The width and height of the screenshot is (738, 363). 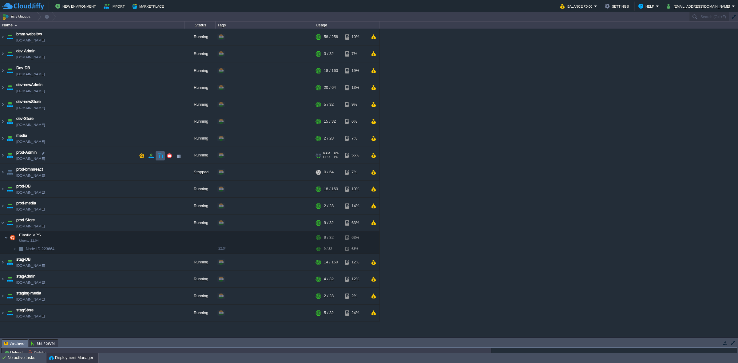 What do you see at coordinates (329, 279) in the screenshot?
I see `div: 4 / 32` at bounding box center [329, 279].